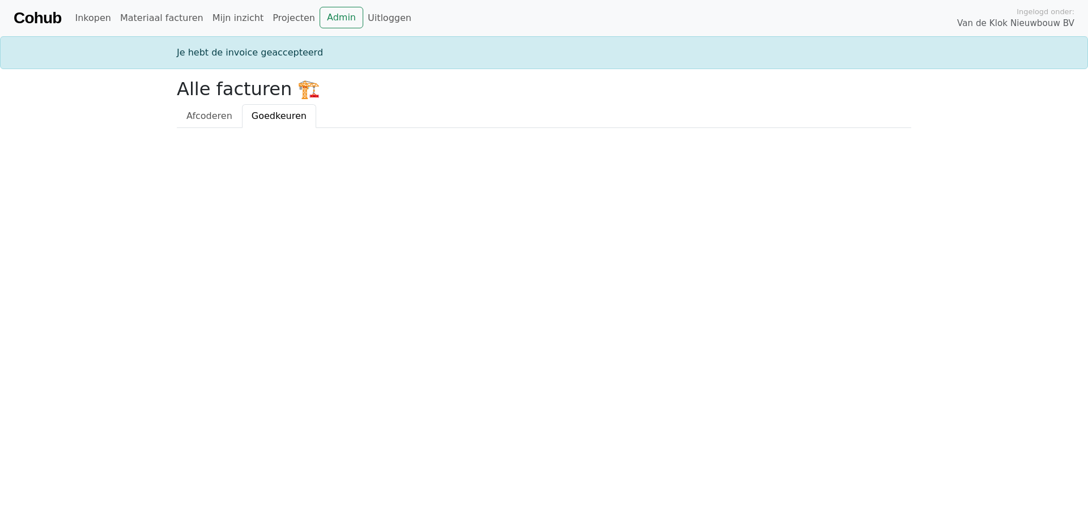 This screenshot has width=1088, height=516. Describe the element at coordinates (1016, 23) in the screenshot. I see `span: Van de Klok Nieuwbouw BV` at that location.